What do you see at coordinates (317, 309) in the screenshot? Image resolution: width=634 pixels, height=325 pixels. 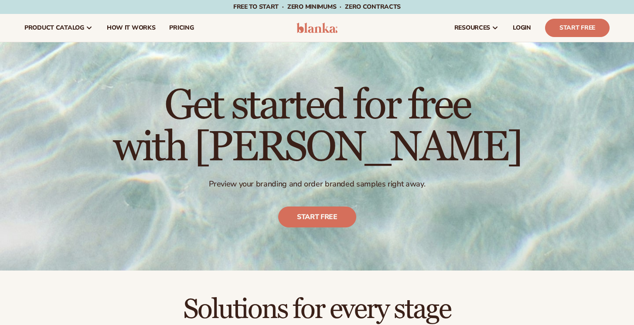 I see `h2: Solutions for every stage` at bounding box center [317, 309].